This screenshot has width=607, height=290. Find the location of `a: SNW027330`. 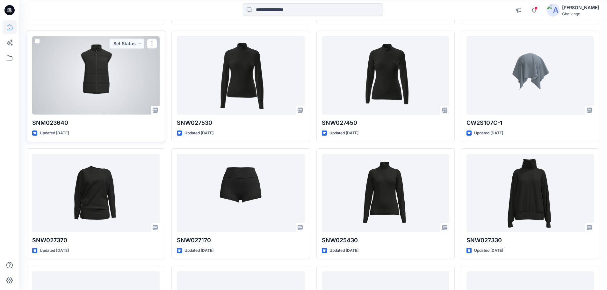

a: SNW027330 is located at coordinates (530, 193).